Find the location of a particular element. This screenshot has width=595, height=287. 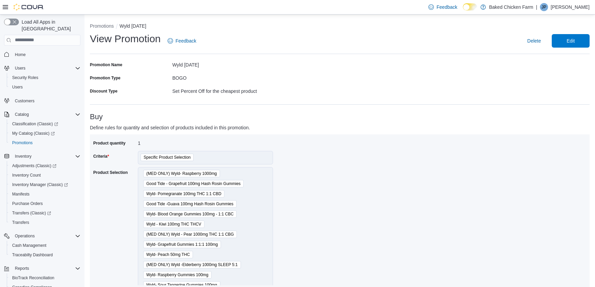

span: Wyld- Blood Orange Gummies 100mg - 1:1 CBC is located at coordinates (190, 214).